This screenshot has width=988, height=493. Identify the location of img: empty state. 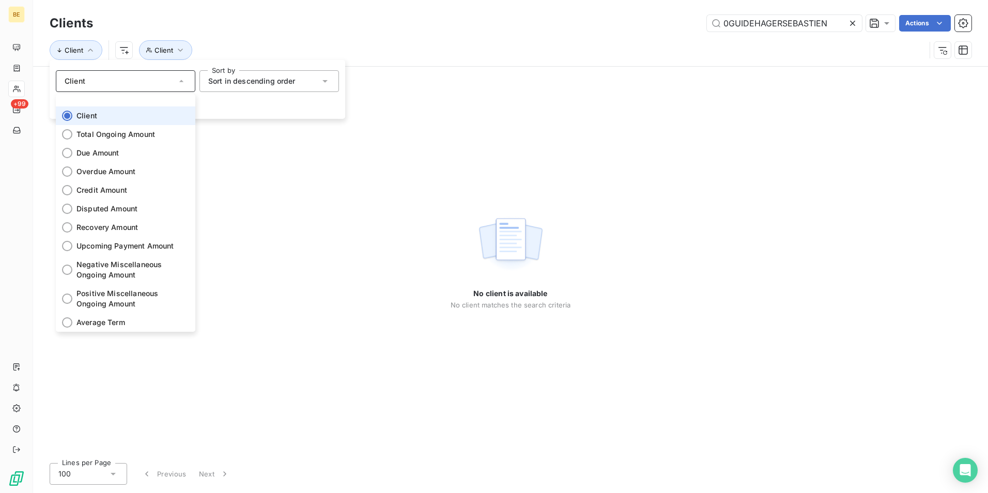
(510, 244).